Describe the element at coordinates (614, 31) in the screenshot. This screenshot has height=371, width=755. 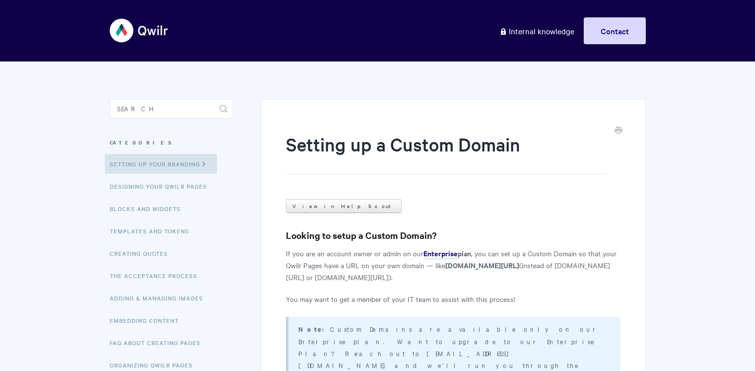
I see `a: Contact` at that location.